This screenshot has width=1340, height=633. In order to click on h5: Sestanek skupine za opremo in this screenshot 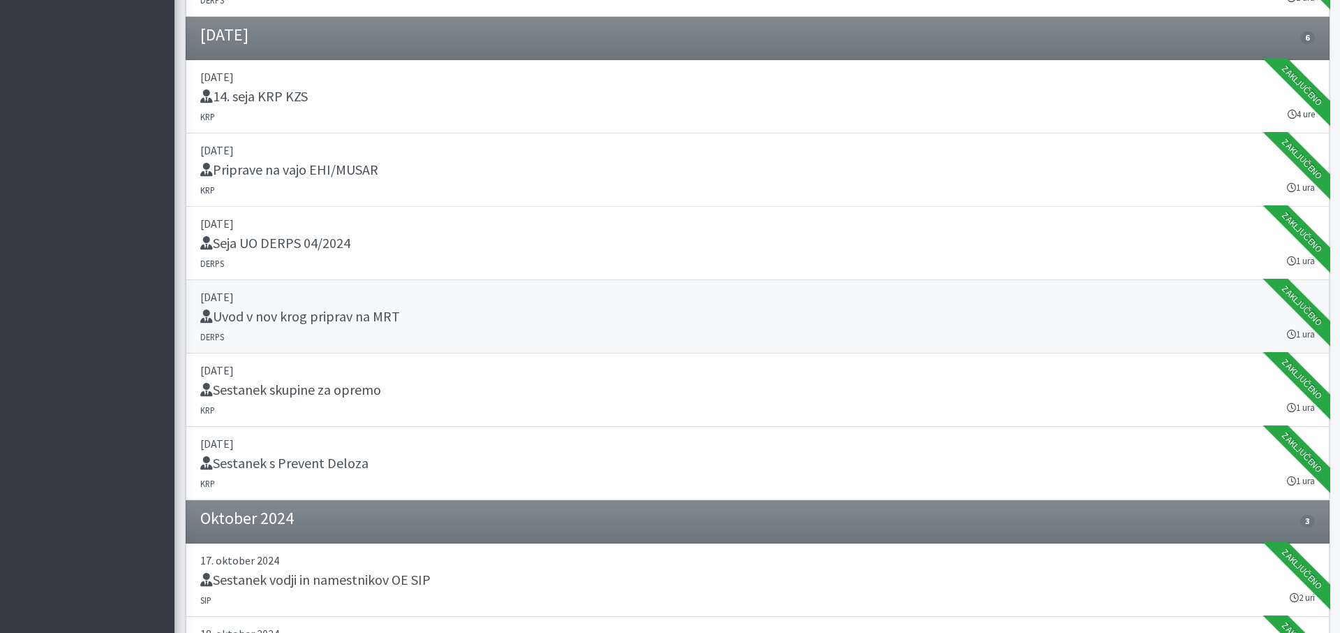, I will do `click(290, 390)`.